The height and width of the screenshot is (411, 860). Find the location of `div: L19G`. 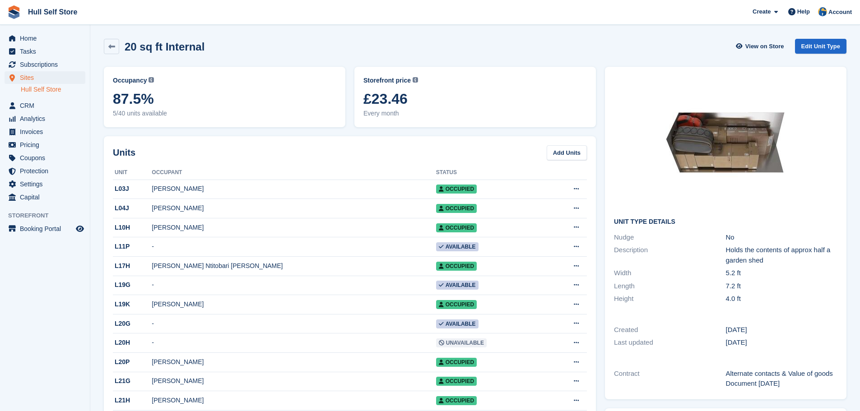

div: L19G is located at coordinates (132, 285).